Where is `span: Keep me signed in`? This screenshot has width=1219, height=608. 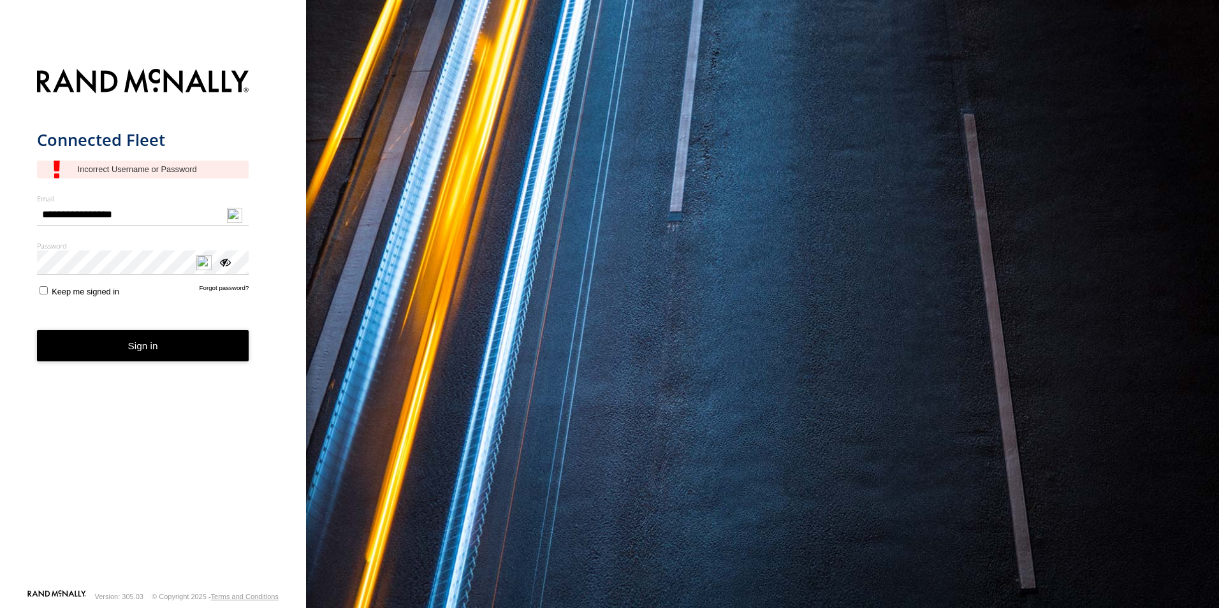
span: Keep me signed in is located at coordinates (85, 291).